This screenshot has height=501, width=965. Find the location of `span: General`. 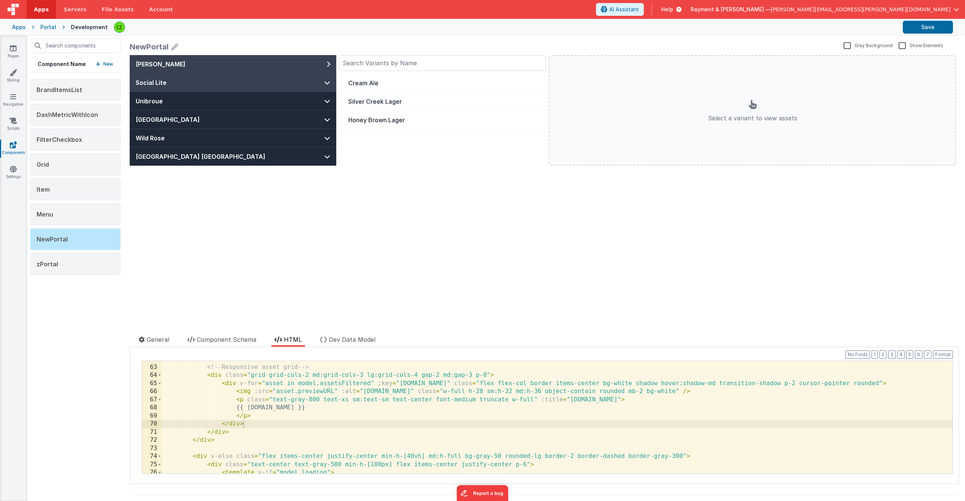

span: General is located at coordinates (158, 339).